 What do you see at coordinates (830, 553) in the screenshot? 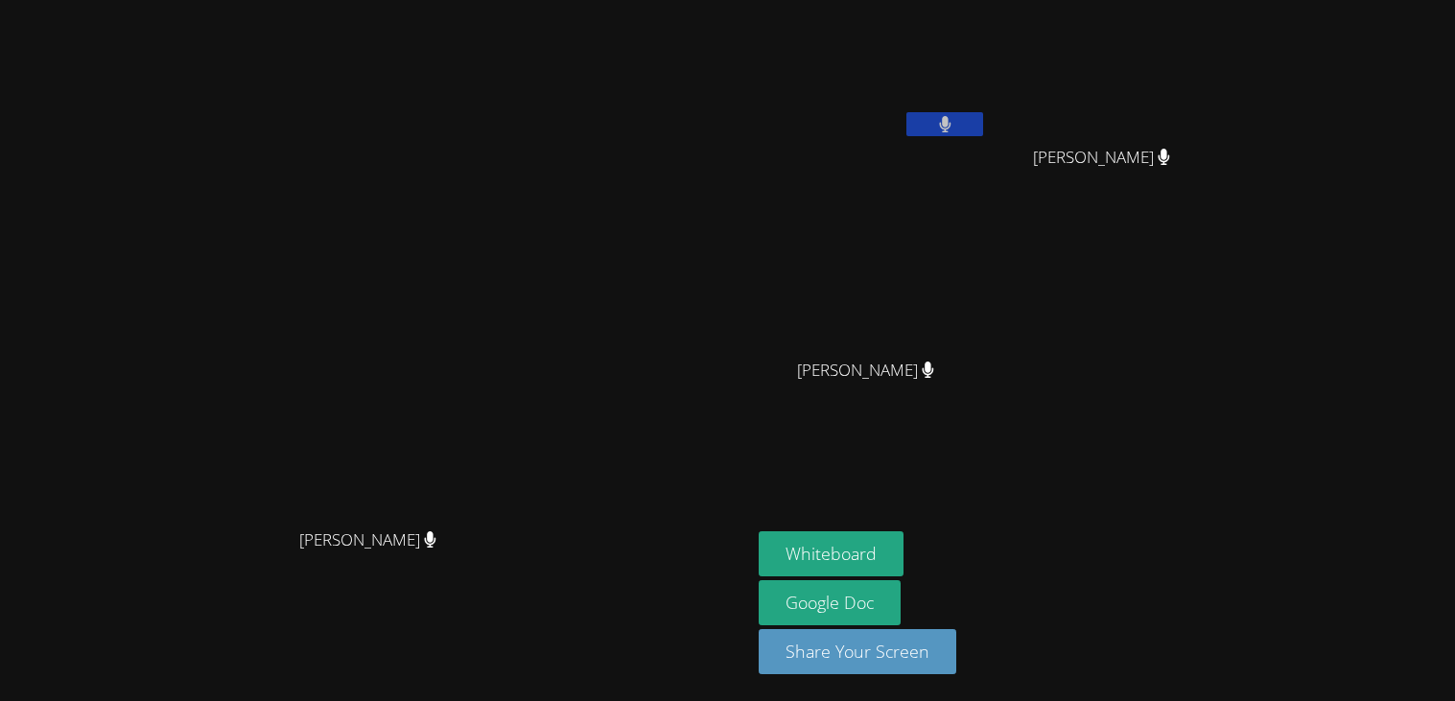
I see `button: Whiteboard` at bounding box center [830, 553].